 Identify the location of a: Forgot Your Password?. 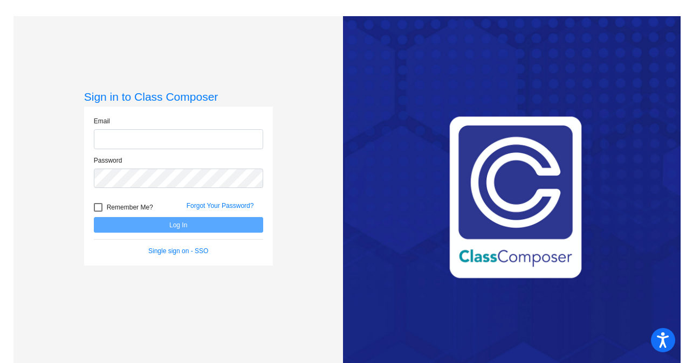
(220, 206).